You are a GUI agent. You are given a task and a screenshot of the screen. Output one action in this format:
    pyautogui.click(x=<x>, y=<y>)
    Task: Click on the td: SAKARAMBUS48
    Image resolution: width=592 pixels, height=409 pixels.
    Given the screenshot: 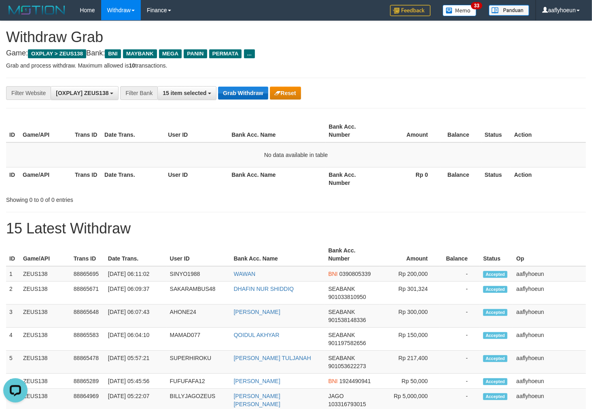 What is the action you would take?
    pyautogui.click(x=199, y=293)
    